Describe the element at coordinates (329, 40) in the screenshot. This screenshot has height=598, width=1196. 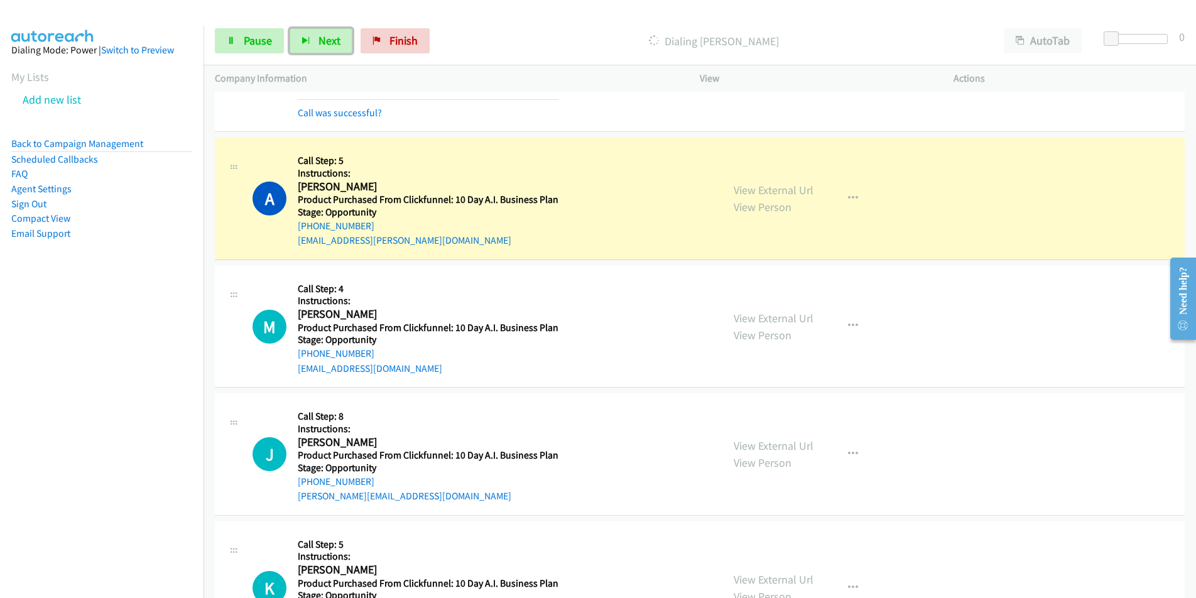
I see `span: Next` at that location.